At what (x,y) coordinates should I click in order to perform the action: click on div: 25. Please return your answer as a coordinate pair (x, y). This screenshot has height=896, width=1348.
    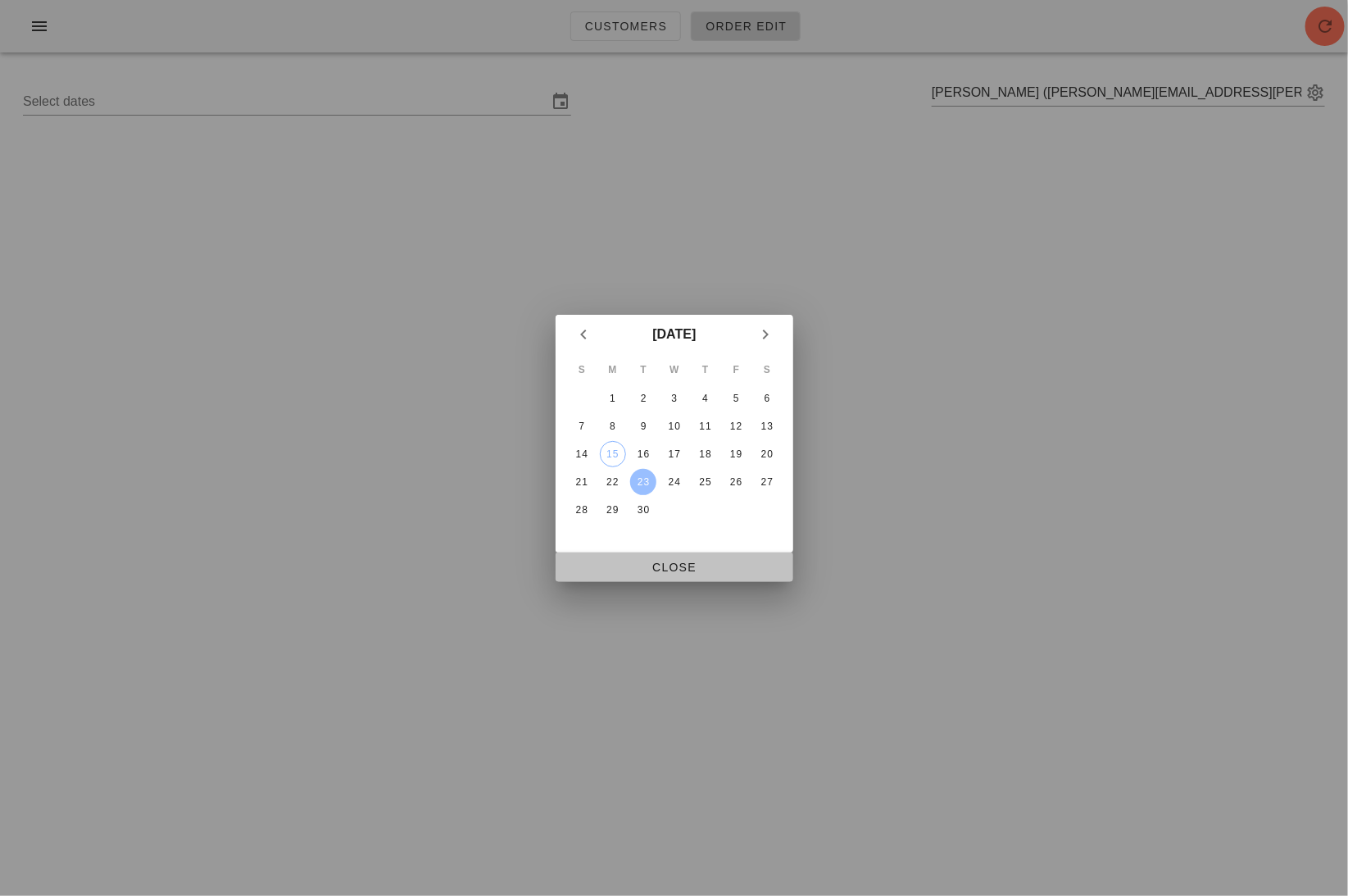
    Looking at the image, I should click on (705, 482).